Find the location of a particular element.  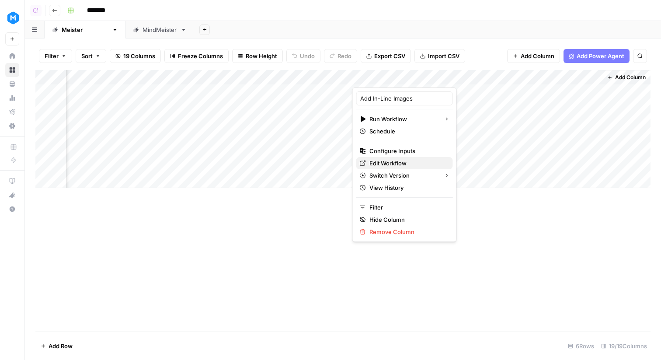

a: Settings is located at coordinates (12, 126).